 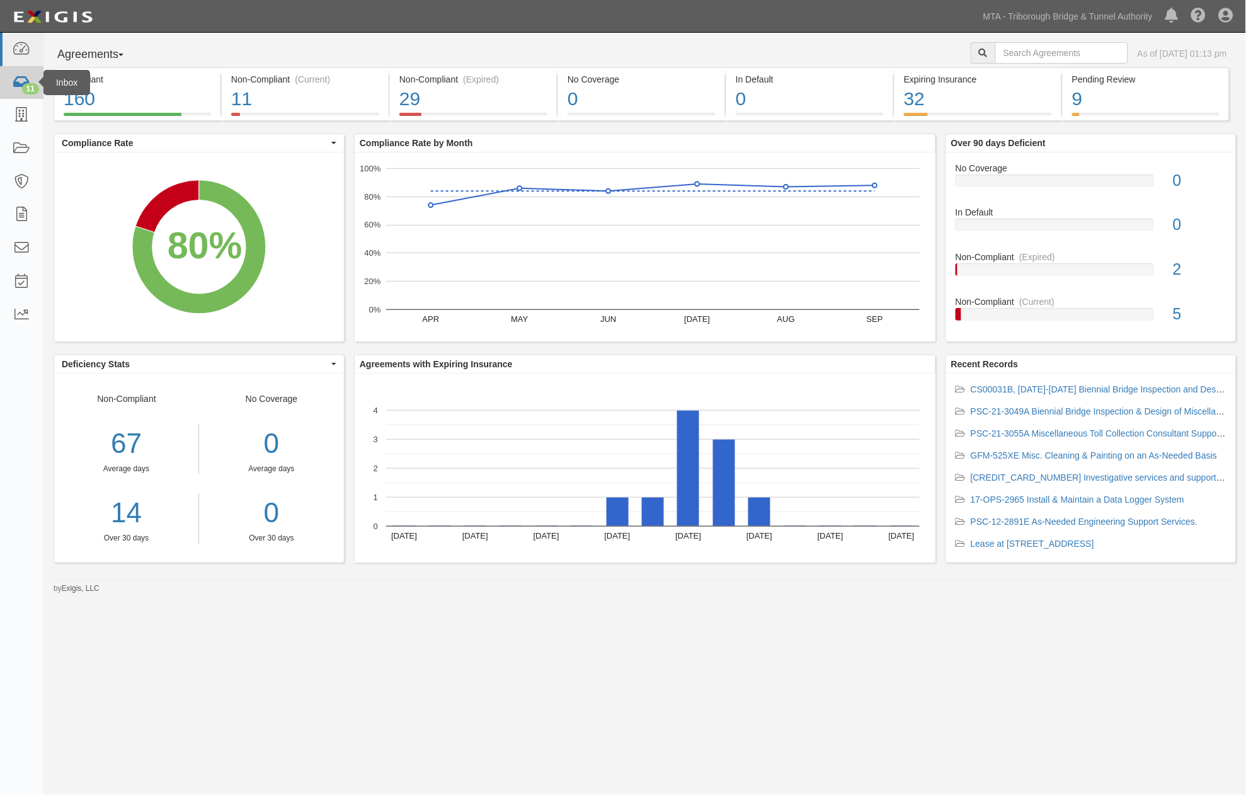 What do you see at coordinates (1146, 118) in the screenshot?
I see `a: Pending Review9` at bounding box center [1146, 118].